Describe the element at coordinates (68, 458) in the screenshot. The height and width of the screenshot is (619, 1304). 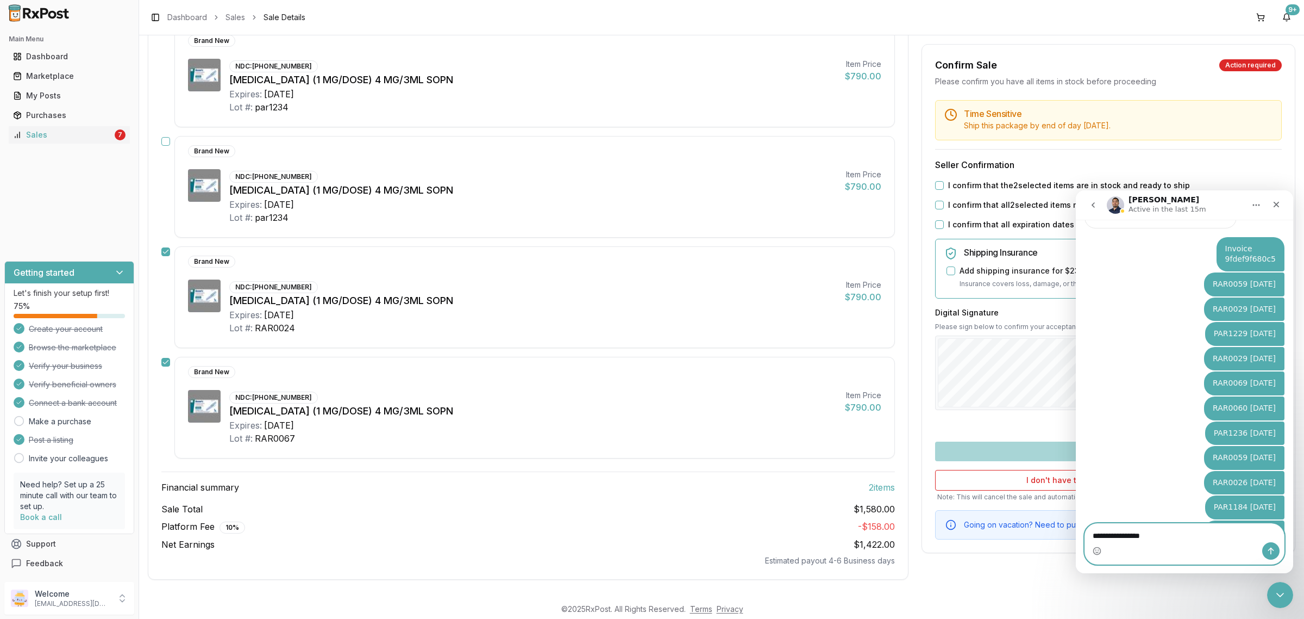
I see `a: Invite your colleagues` at that location.